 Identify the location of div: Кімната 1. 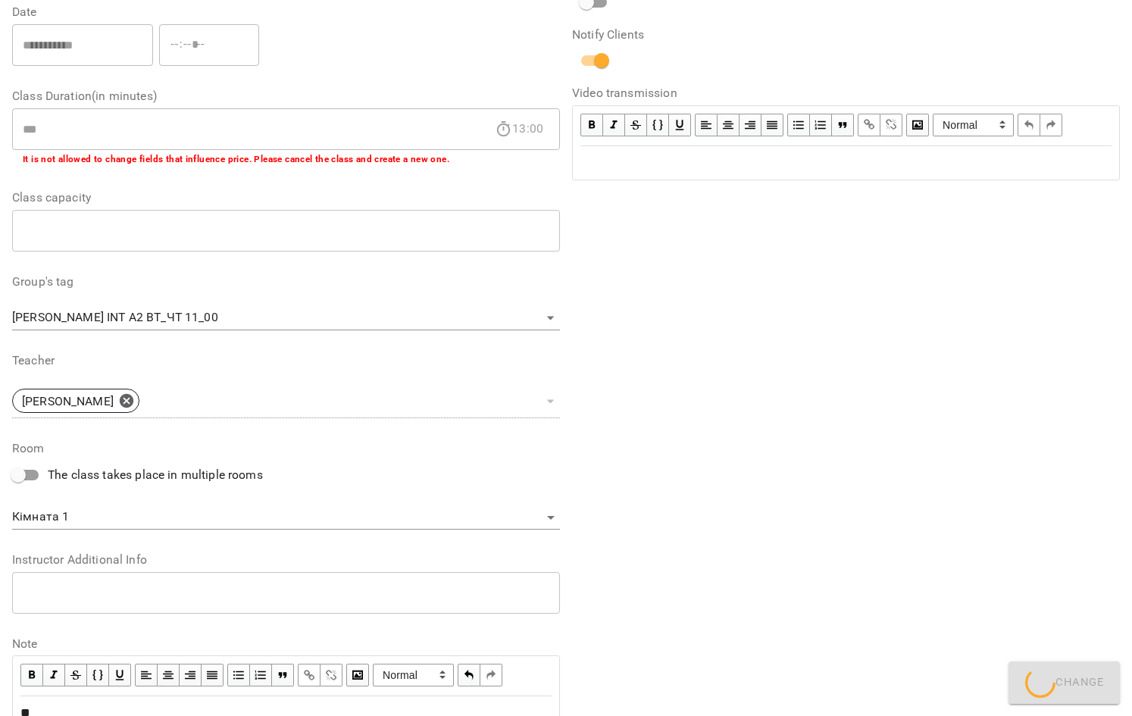
(286, 518).